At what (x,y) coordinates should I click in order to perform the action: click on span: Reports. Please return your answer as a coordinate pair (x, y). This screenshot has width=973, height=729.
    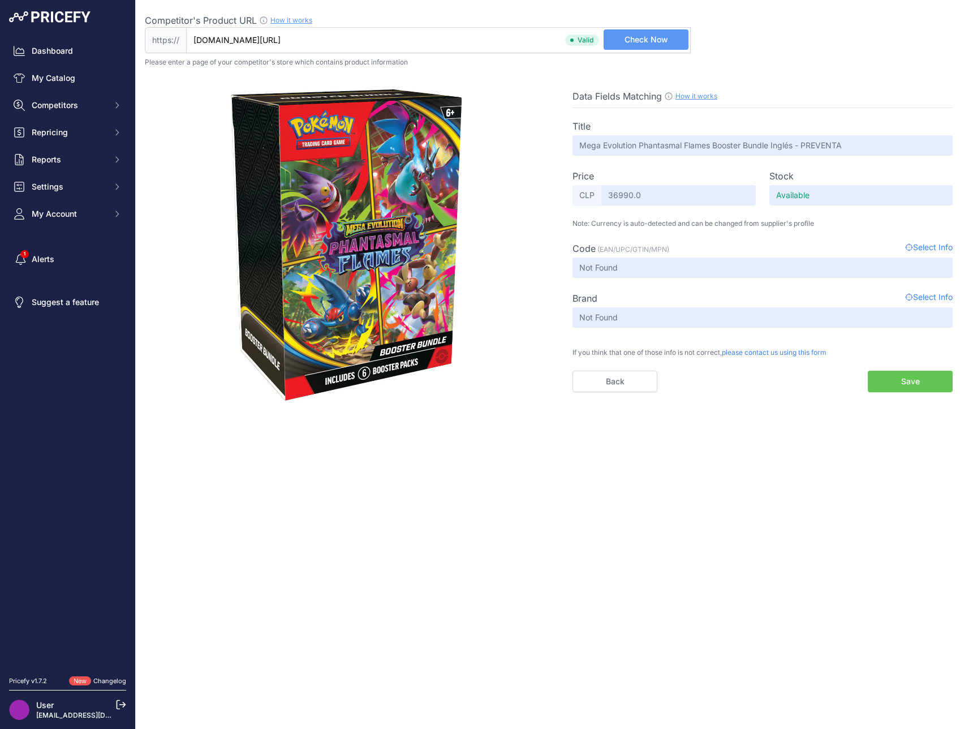
    Looking at the image, I should click on (68, 160).